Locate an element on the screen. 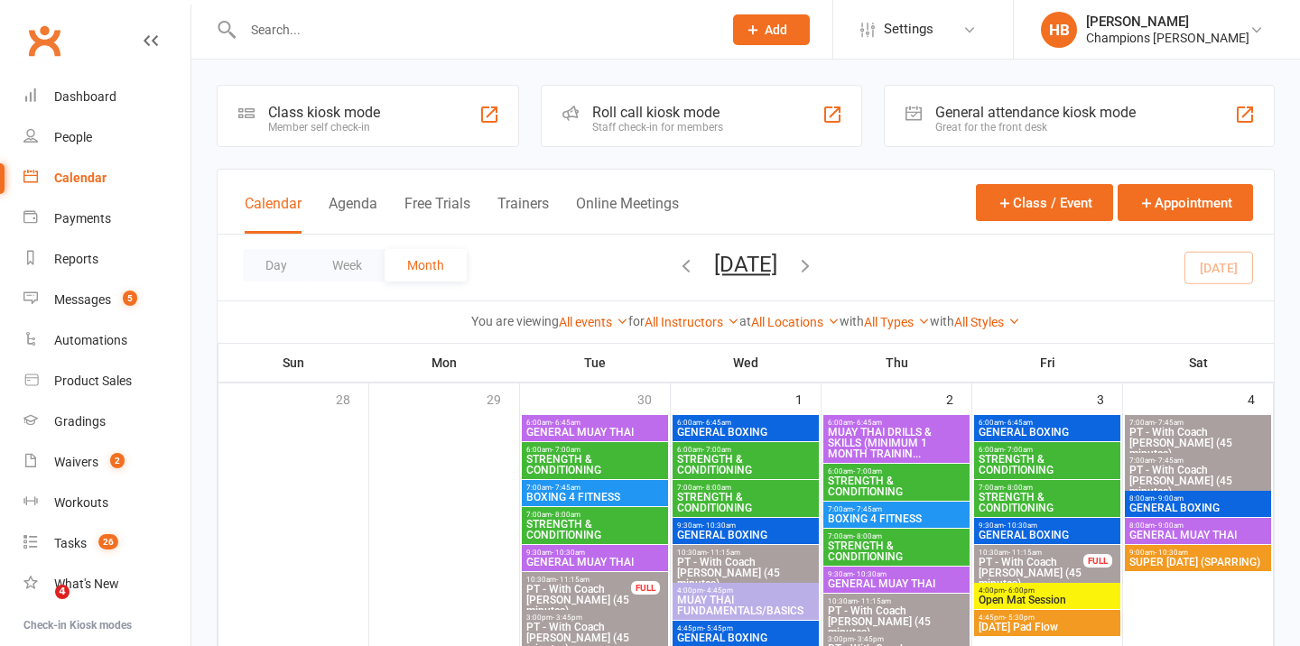  span: Add is located at coordinates (775, 30).